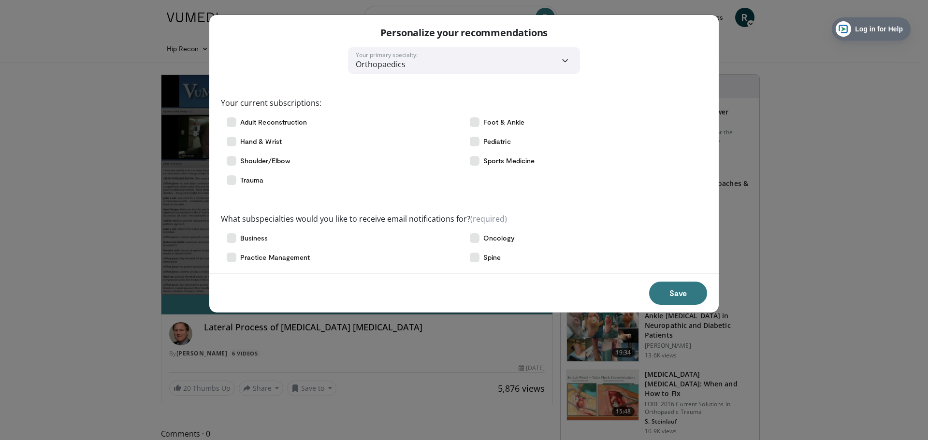 The width and height of the screenshot is (928, 440). Describe the element at coordinates (497, 142) in the screenshot. I see `span: Pediatric` at that location.